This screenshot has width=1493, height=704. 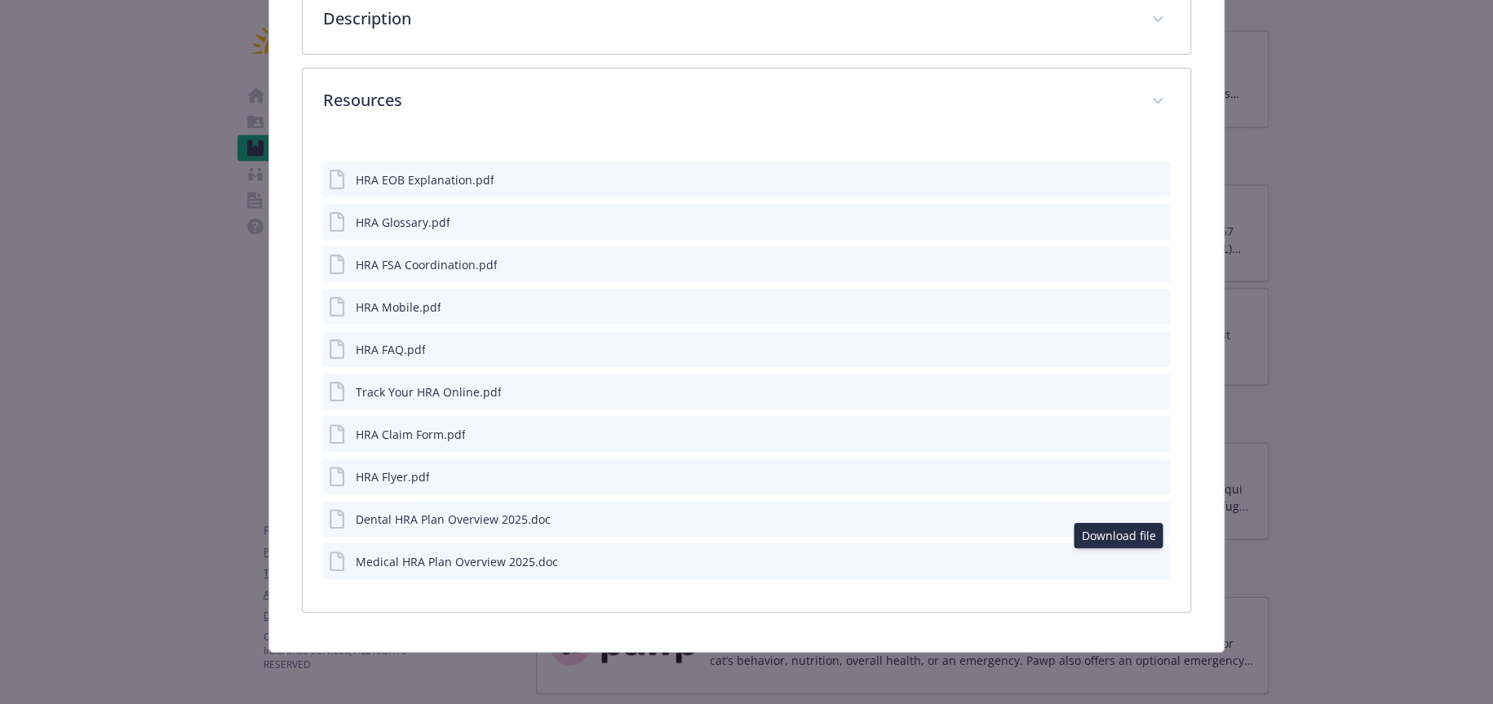 I want to click on div: HRA FSA Coordination.pdf, so click(x=426, y=264).